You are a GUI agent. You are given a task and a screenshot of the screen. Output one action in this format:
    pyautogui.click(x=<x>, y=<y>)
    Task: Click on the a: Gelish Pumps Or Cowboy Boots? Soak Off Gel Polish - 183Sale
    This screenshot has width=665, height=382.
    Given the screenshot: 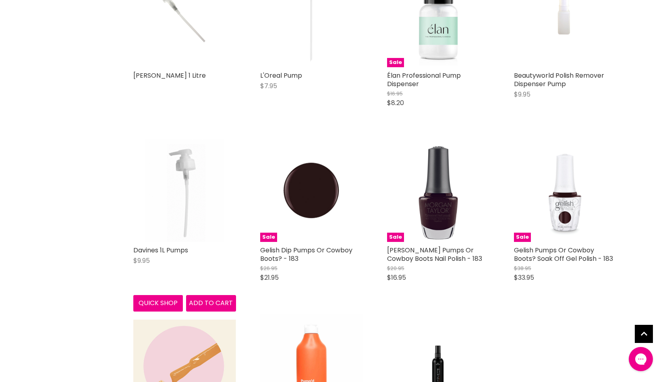 What is the action you would take?
    pyautogui.click(x=565, y=191)
    